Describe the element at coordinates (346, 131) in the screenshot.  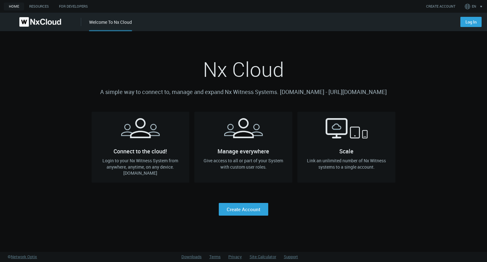
I see `h2: Scale` at that location.